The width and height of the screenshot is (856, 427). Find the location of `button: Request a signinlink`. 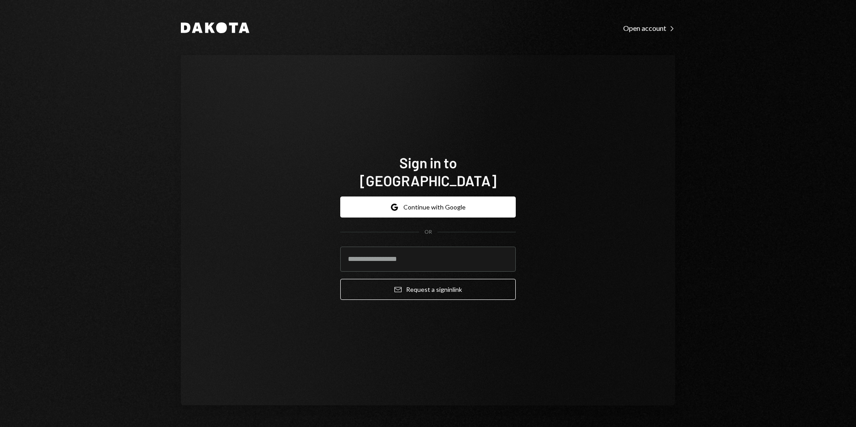

button: Request a signinlink is located at coordinates (428, 289).